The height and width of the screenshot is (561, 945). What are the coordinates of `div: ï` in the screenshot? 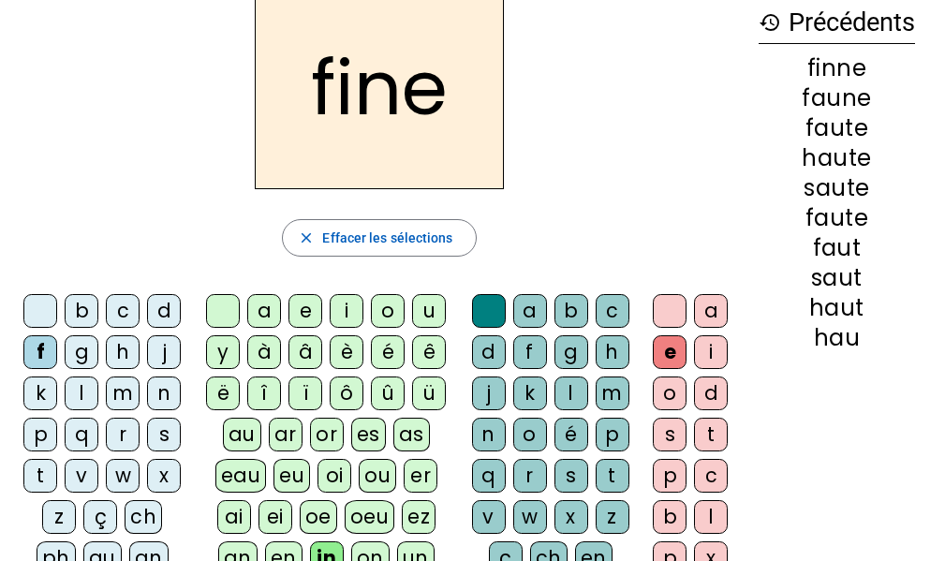 It's located at (305, 393).